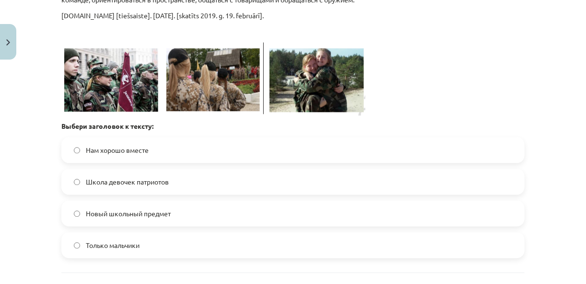 This screenshot has height=284, width=586. Describe the element at coordinates (77, 213) in the screenshot. I see `input: Новый школьный предмет` at that location.